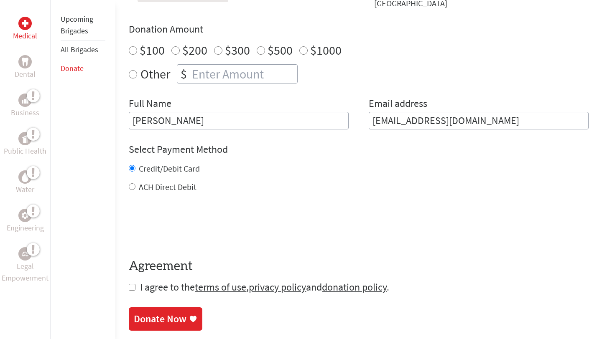  I want to click on li: Upcoming Brigades, so click(83, 25).